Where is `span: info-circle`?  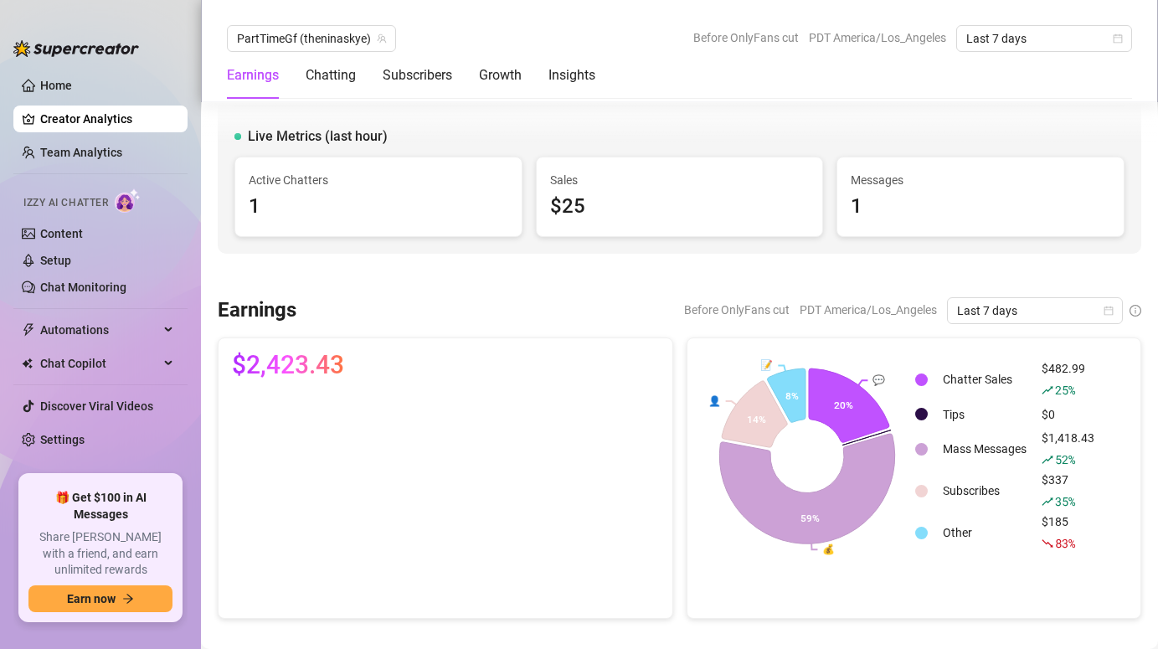
span: info-circle is located at coordinates (1136, 311).